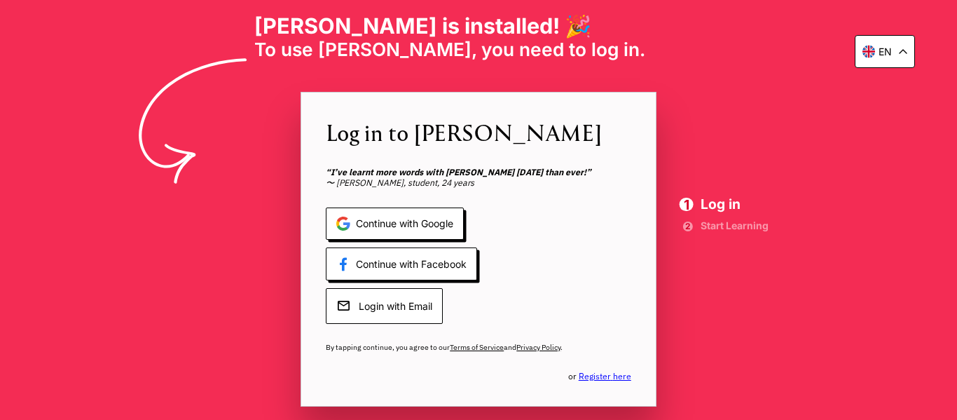 The image size is (957, 420). What do you see at coordinates (401, 263) in the screenshot?
I see `span: Continue with Facebook` at bounding box center [401, 263].